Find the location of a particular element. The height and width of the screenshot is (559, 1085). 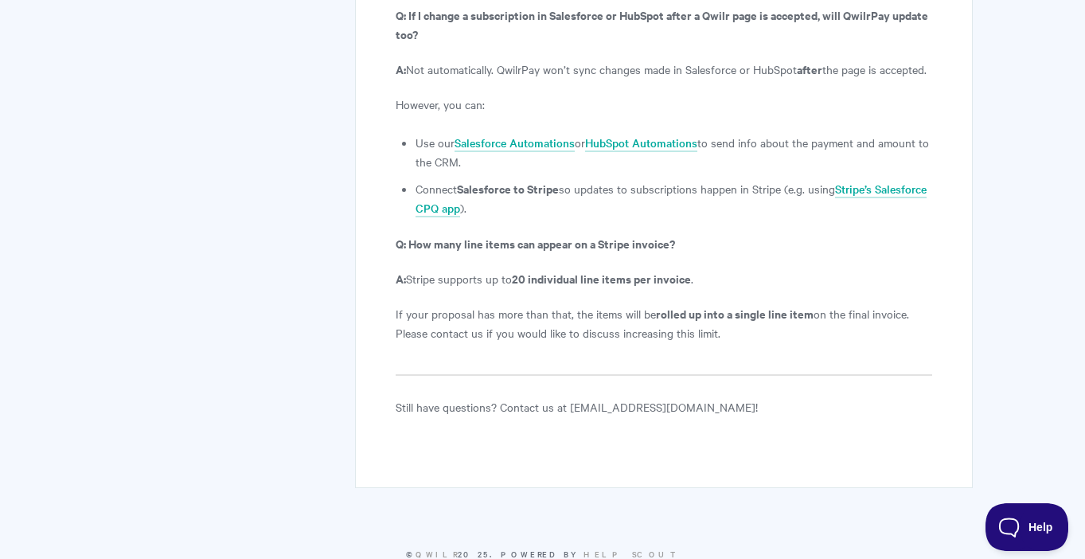

a: HubSpot Automations is located at coordinates (641, 143).